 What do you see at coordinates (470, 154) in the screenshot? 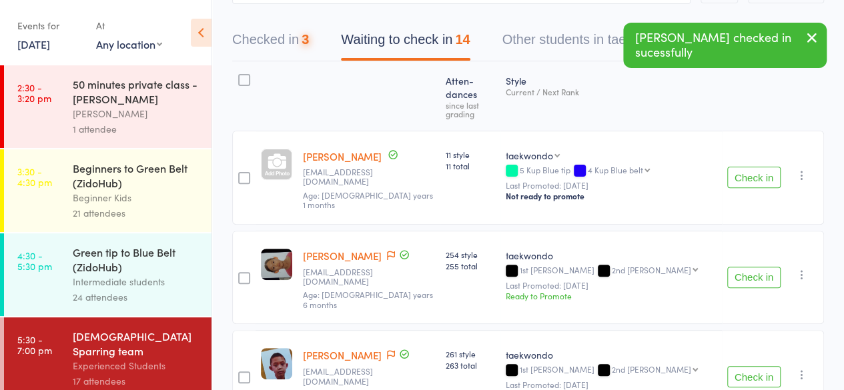
I see `span: 11 style` at bounding box center [470, 154].